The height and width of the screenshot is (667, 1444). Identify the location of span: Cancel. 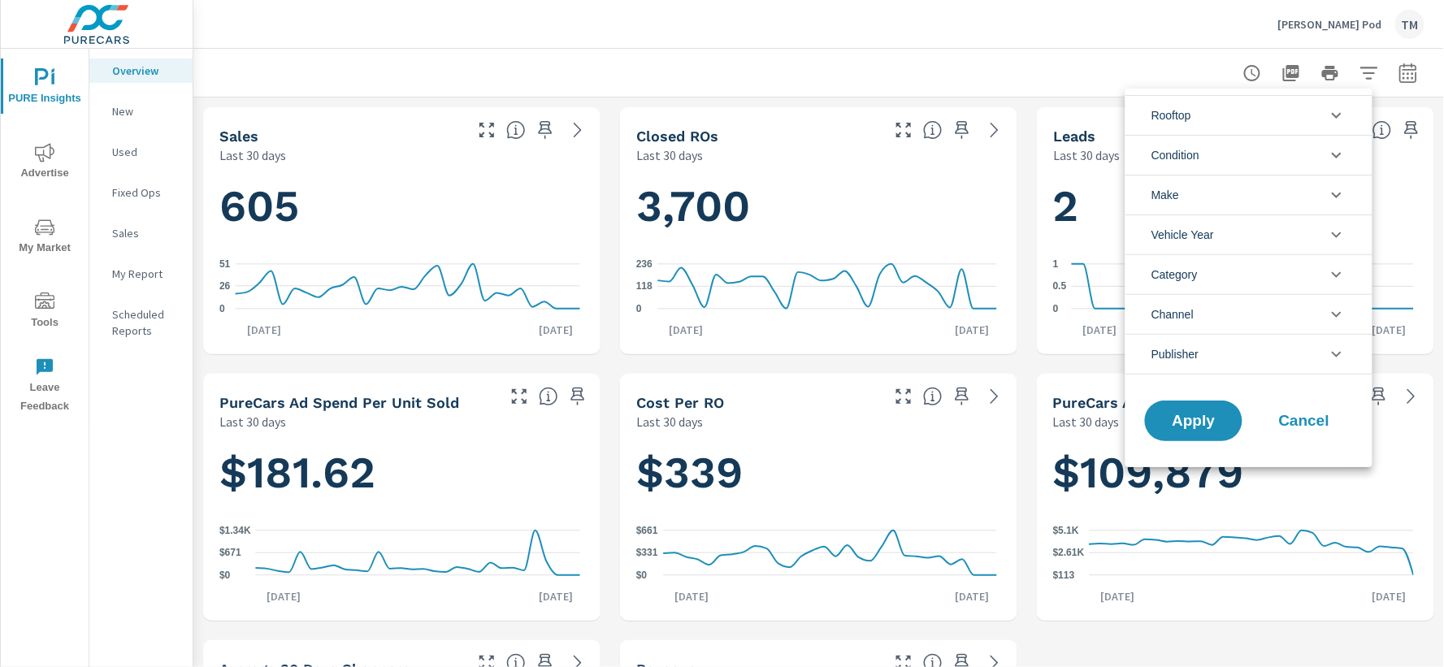
(1304, 421).